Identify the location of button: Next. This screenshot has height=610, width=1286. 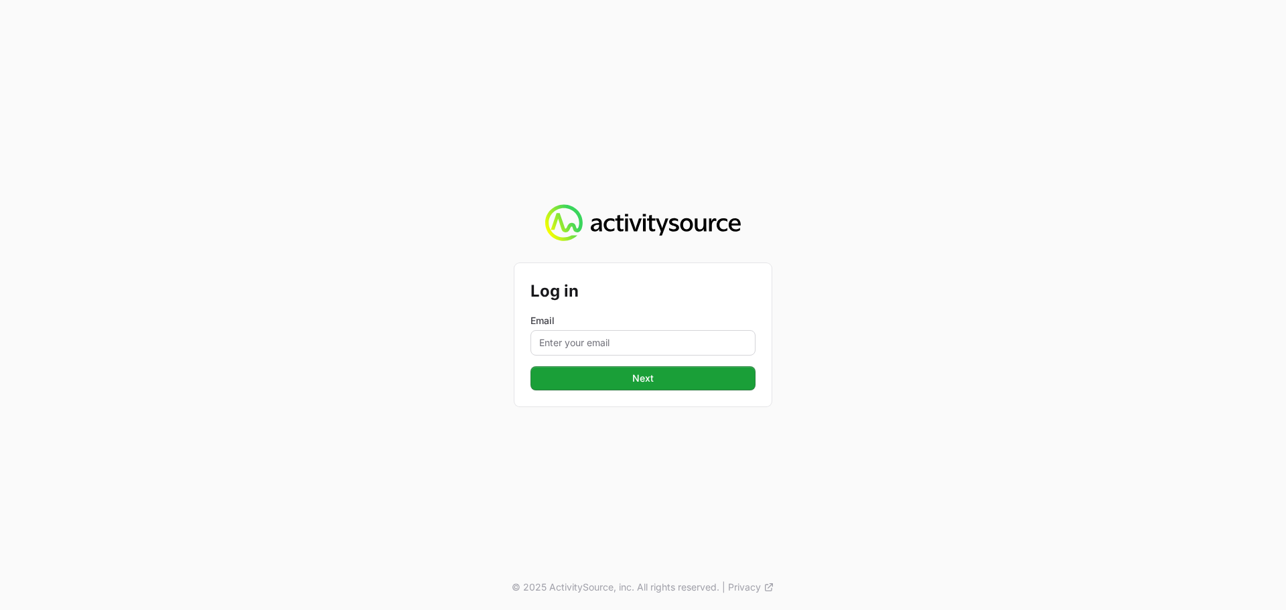
(643, 379).